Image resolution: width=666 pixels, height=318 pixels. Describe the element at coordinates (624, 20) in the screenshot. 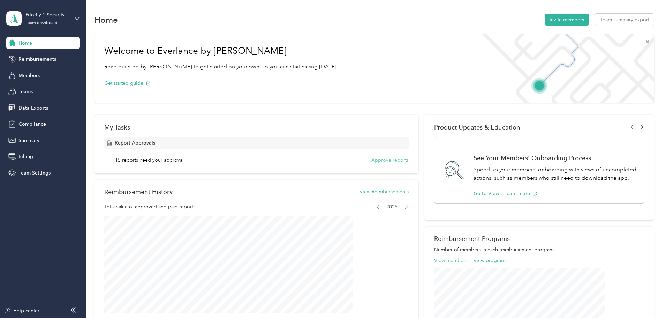

I see `button: Team summary export` at that location.